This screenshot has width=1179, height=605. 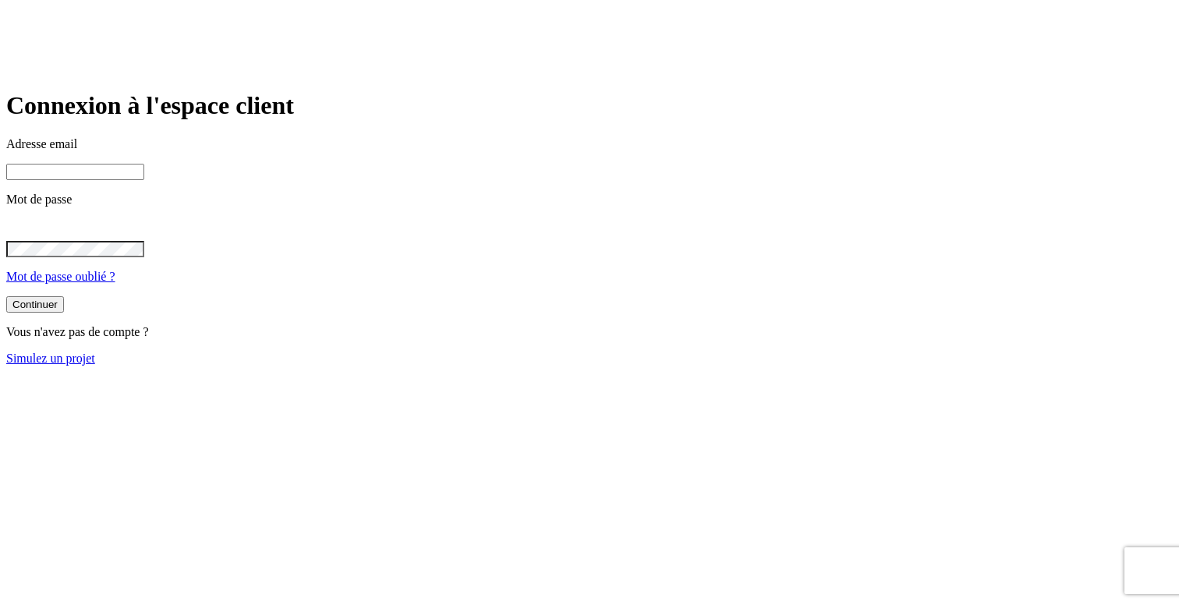 I want to click on a: Simulez un projet, so click(x=51, y=358).